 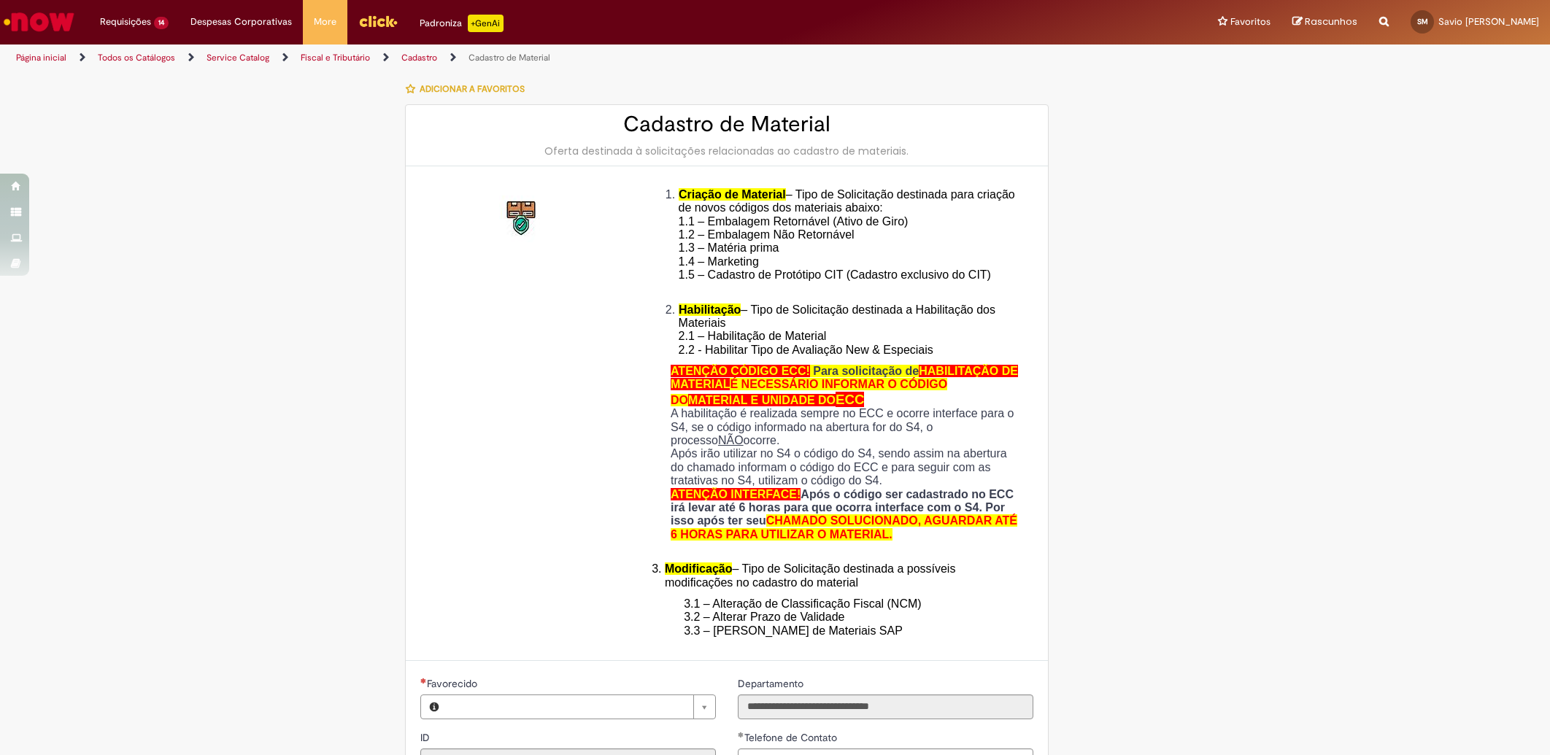 I want to click on span: – Tipo de Solicitação destinada a Habilitação dos Materiais 2.1 – Habilitação de Material 2.2 - H..., so click(x=837, y=330).